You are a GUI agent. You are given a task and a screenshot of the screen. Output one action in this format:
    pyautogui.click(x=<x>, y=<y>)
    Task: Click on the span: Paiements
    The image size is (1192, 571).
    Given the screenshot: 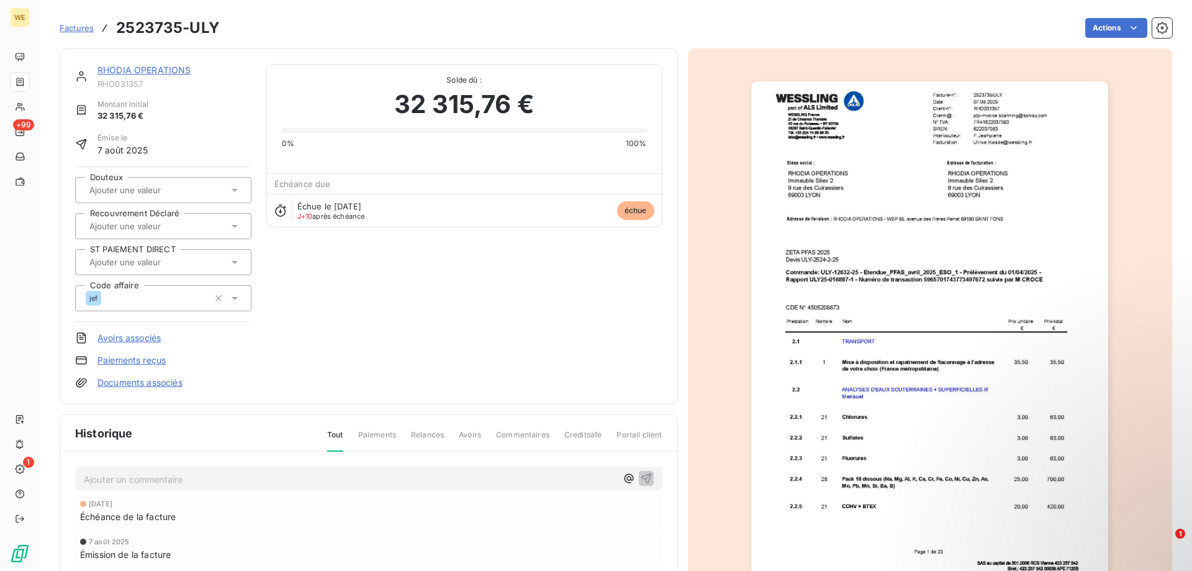 What is the action you would take?
    pyautogui.click(x=377, y=440)
    